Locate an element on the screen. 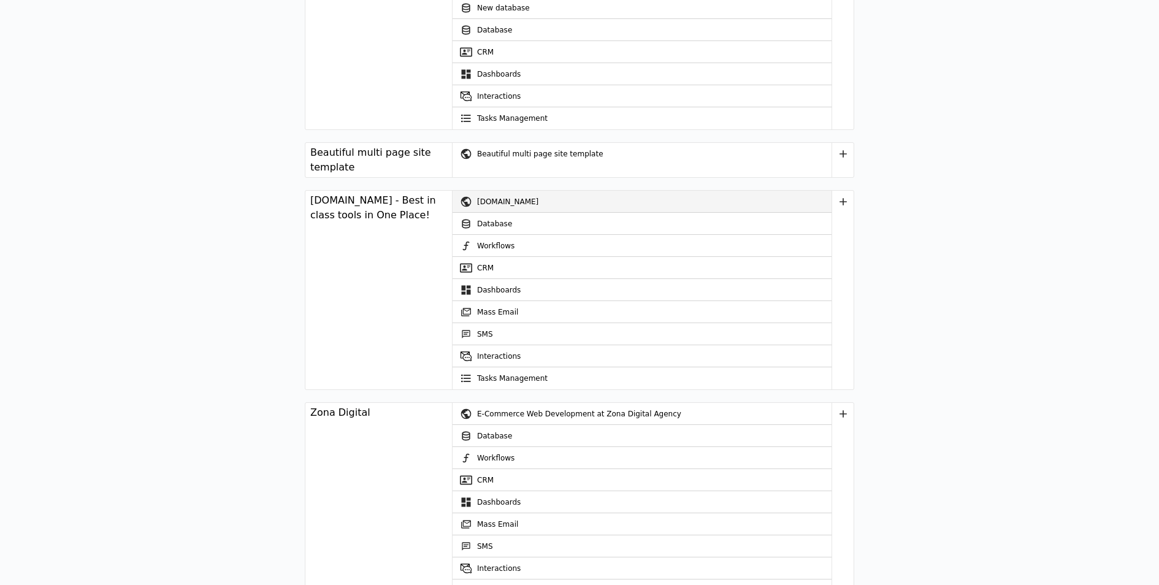  div: E-Commerce Web Development at Zona Digital Agency is located at coordinates (654, 414).